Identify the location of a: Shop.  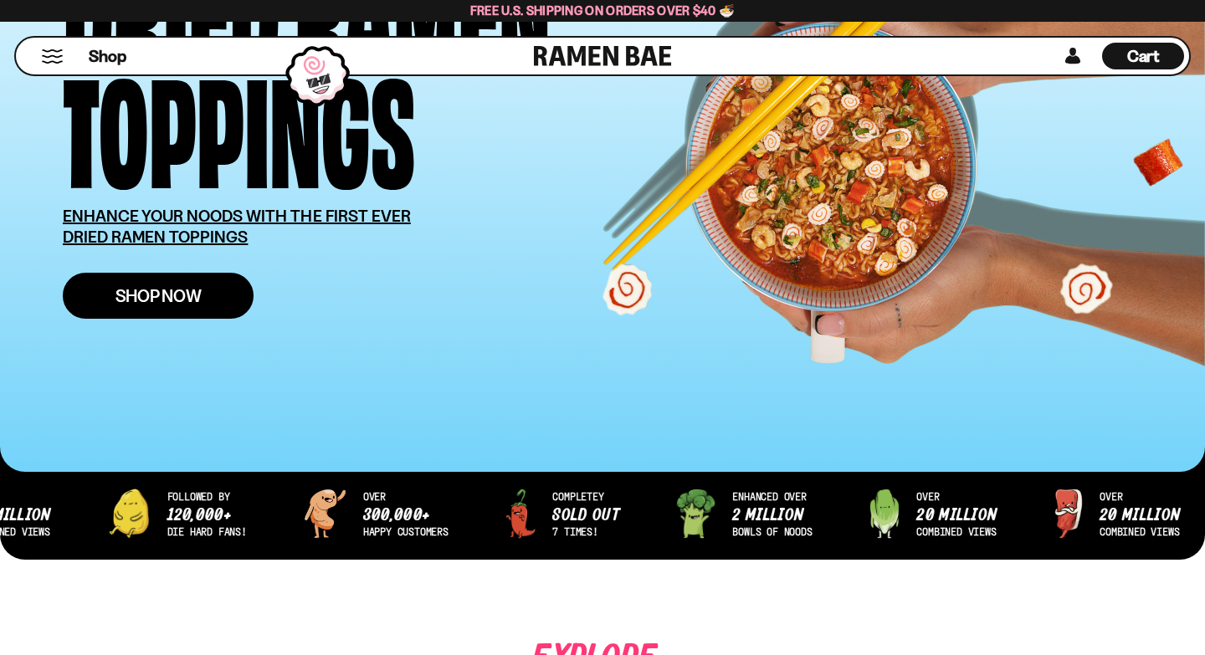
(107, 56).